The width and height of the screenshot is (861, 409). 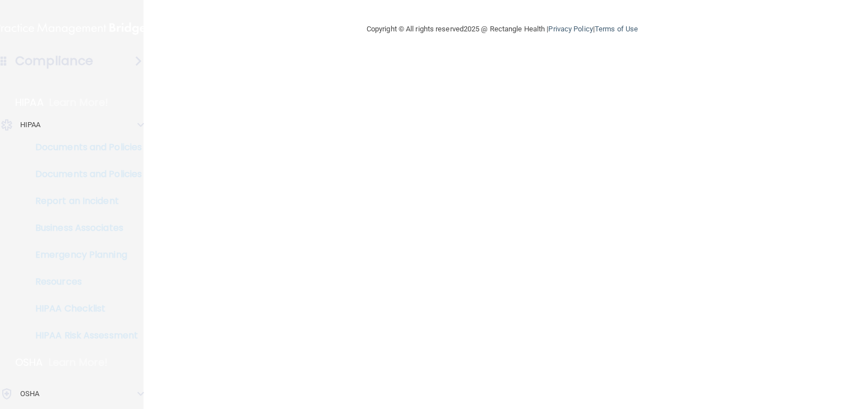 What do you see at coordinates (84, 228) in the screenshot?
I see `p: Business Associates` at bounding box center [84, 228].